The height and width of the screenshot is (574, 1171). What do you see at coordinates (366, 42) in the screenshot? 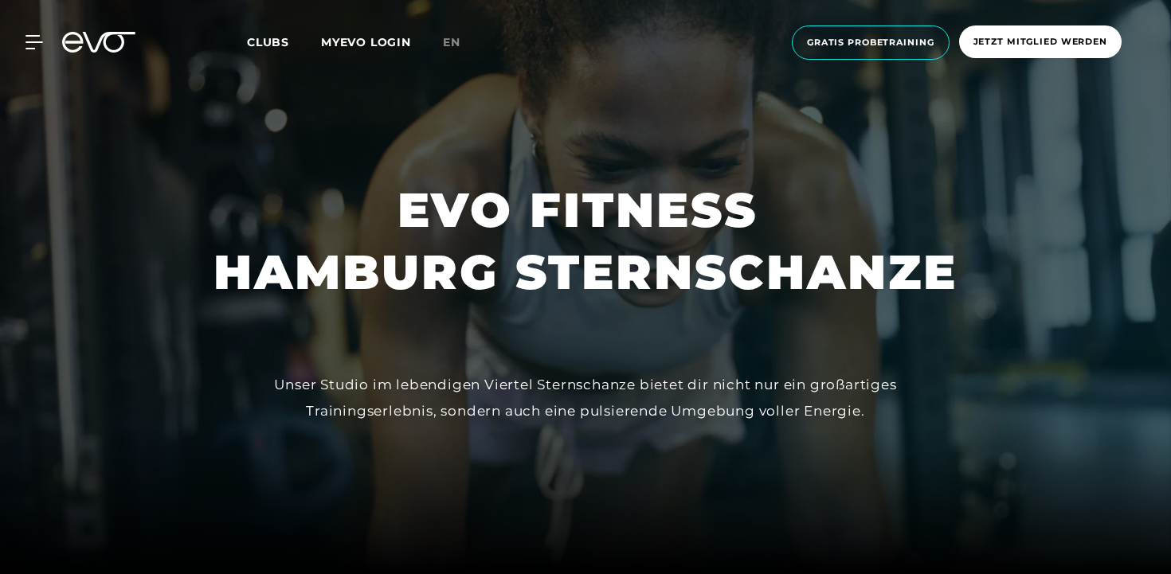
I see `a: MYEVO LOGIN` at bounding box center [366, 42].